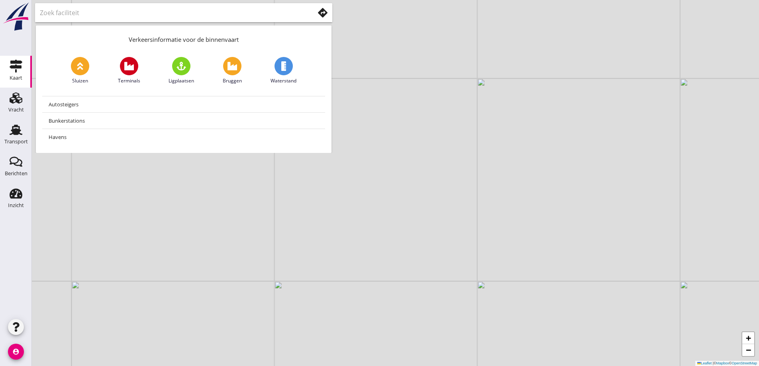 The height and width of the screenshot is (366, 759). Describe the element at coordinates (184, 104) in the screenshot. I see `div: Autosteigers` at that location.